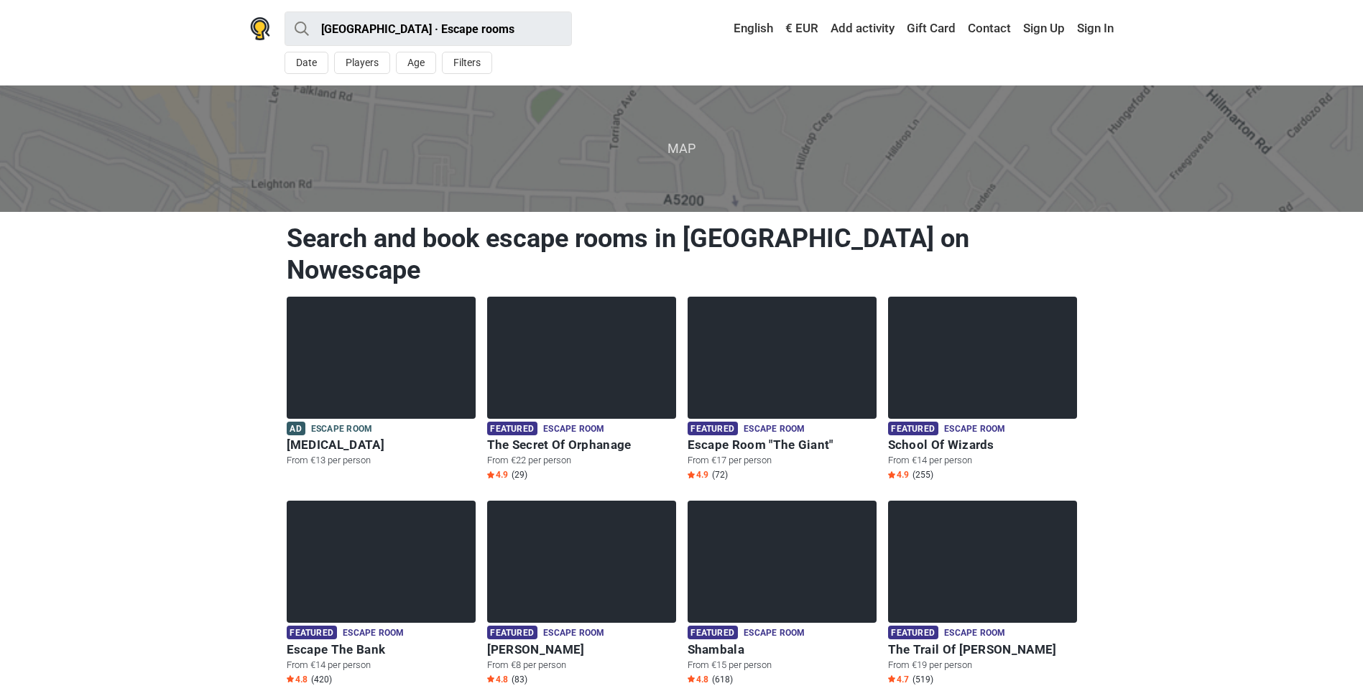 Image resolution: width=1363 pixels, height=691 pixels. I want to click on h6: Escape The Bank, so click(381, 650).